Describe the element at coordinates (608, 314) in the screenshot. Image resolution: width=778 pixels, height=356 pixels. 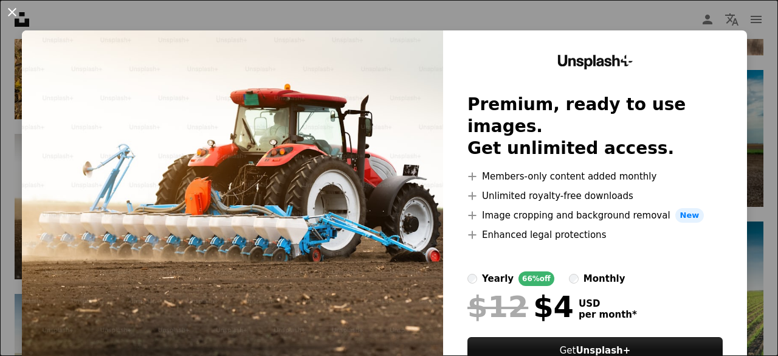
I see `span: per month *` at that location.